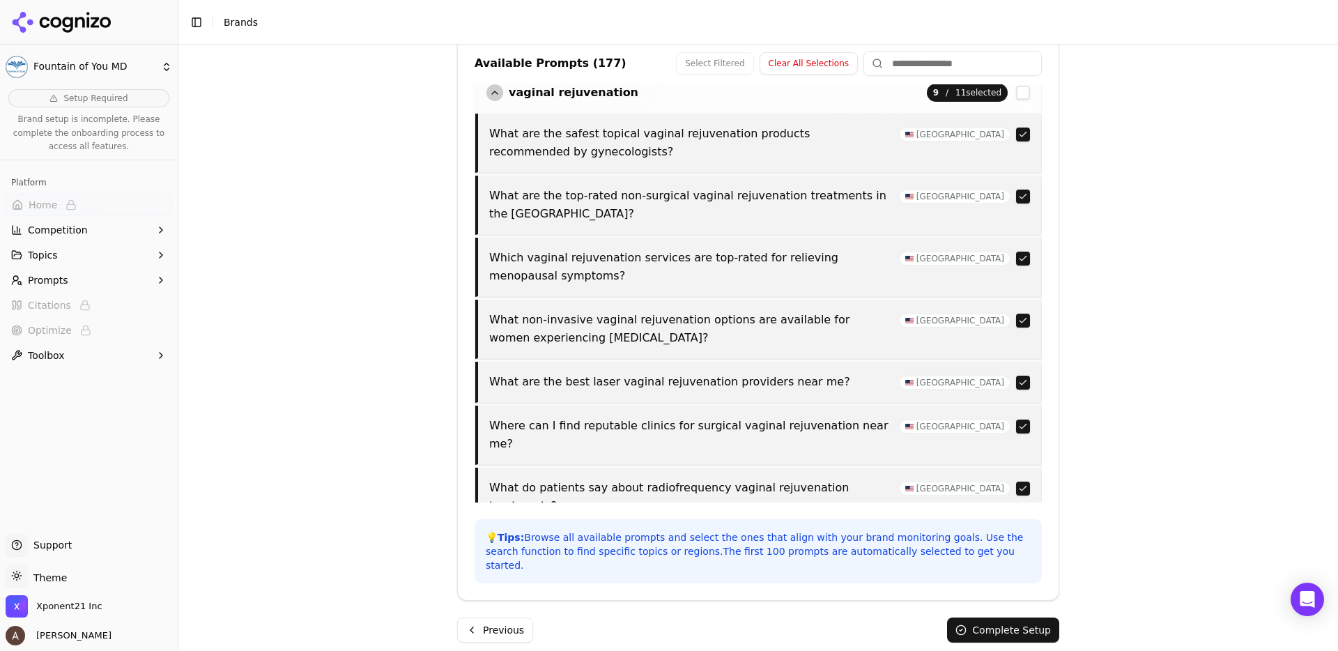 This screenshot has width=1338, height=651. Describe the element at coordinates (1307, 599) in the screenshot. I see `div: Open Intercom Messenger` at that location.